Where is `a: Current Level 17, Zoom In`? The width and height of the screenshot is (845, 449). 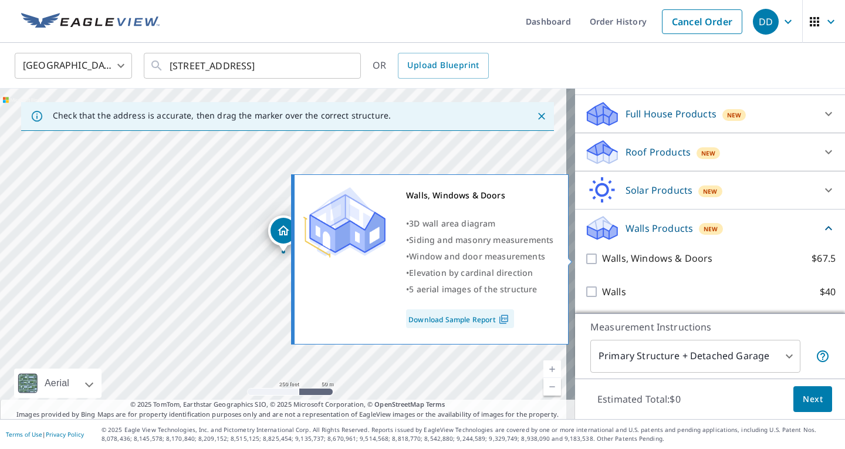
a: Current Level 17, Zoom In is located at coordinates (552, 369).